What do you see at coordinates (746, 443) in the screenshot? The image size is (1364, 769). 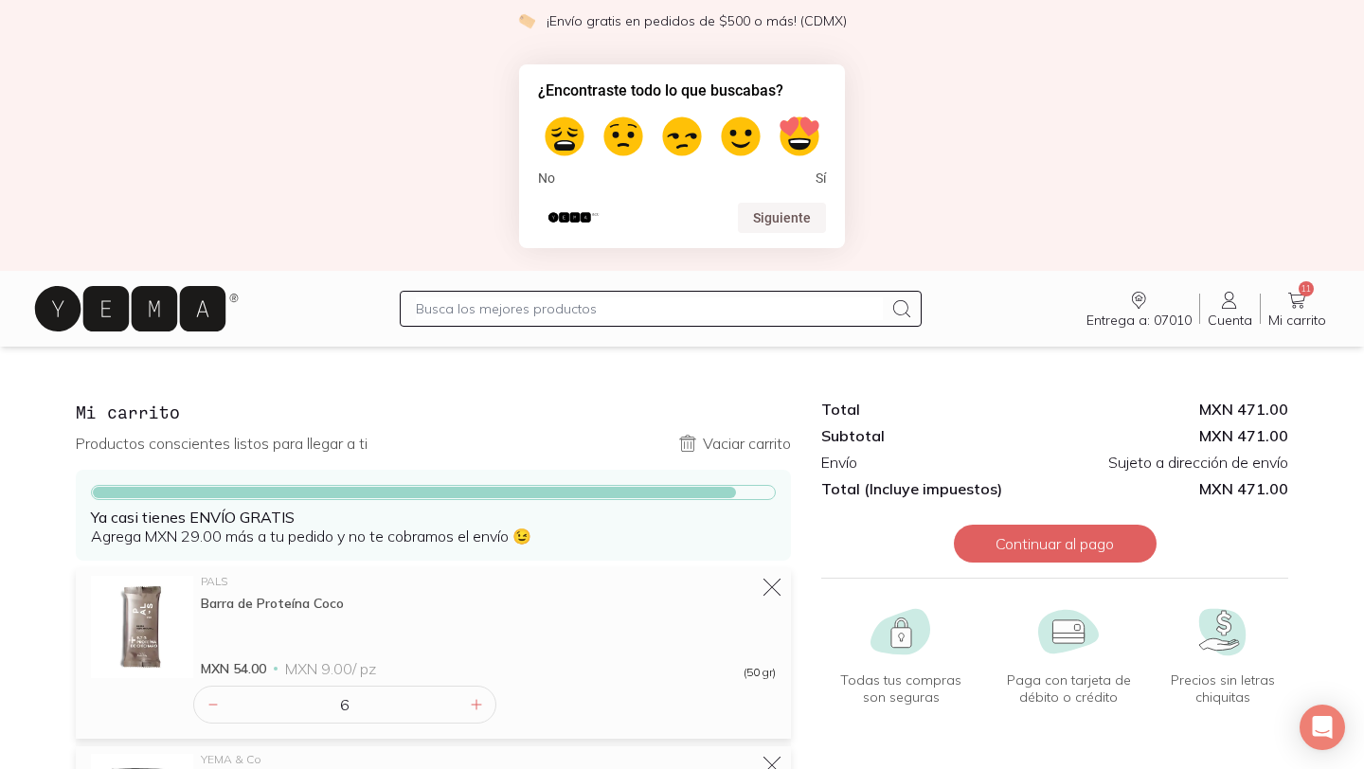 I see `p: Vaciar carrito` at bounding box center [746, 443].